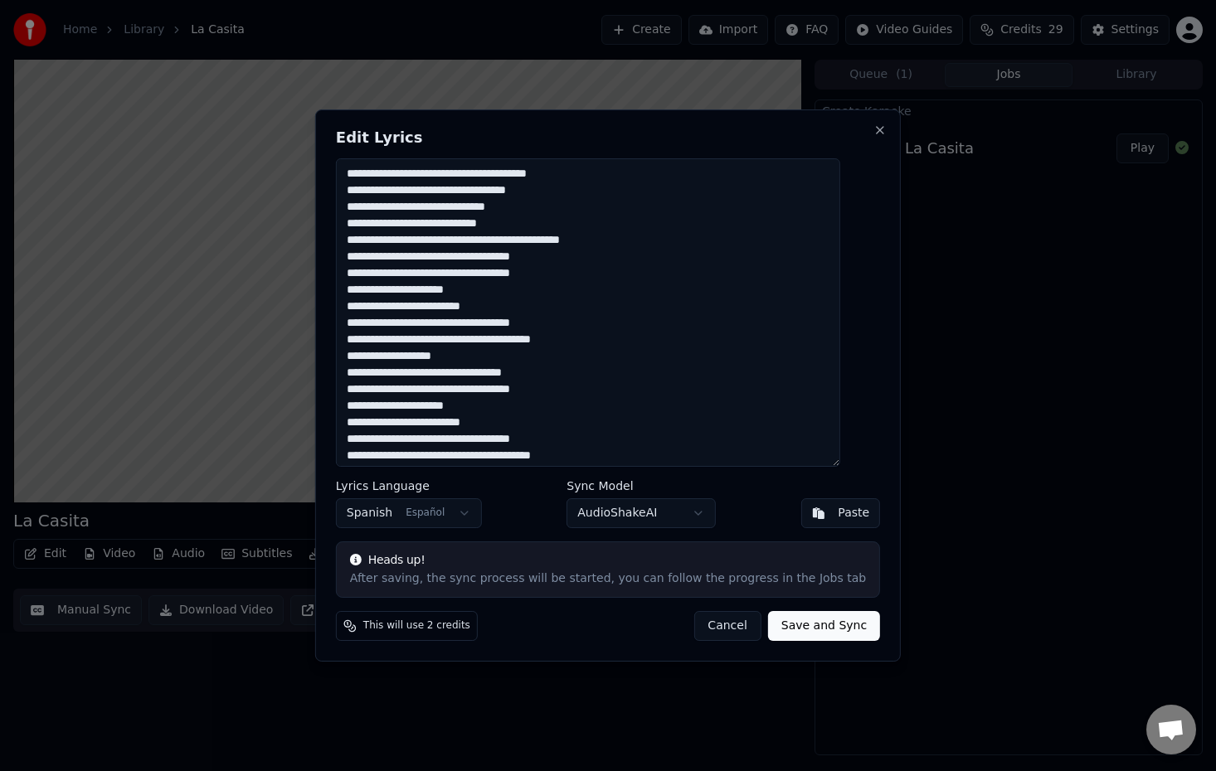 This screenshot has height=771, width=1216. I want to click on h2: Edit Lyrics, so click(608, 138).